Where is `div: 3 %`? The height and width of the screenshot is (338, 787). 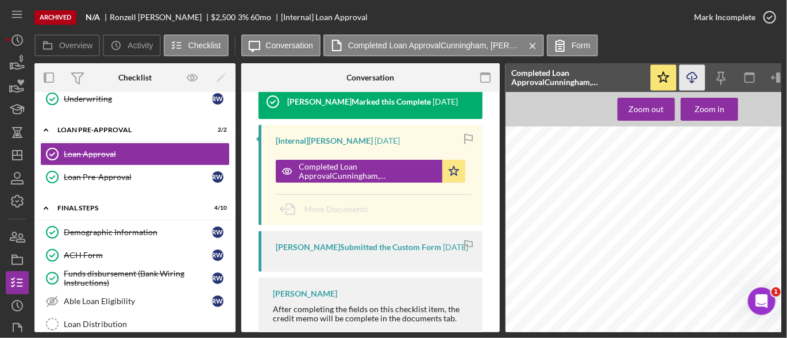 div: 3 % is located at coordinates (243, 17).